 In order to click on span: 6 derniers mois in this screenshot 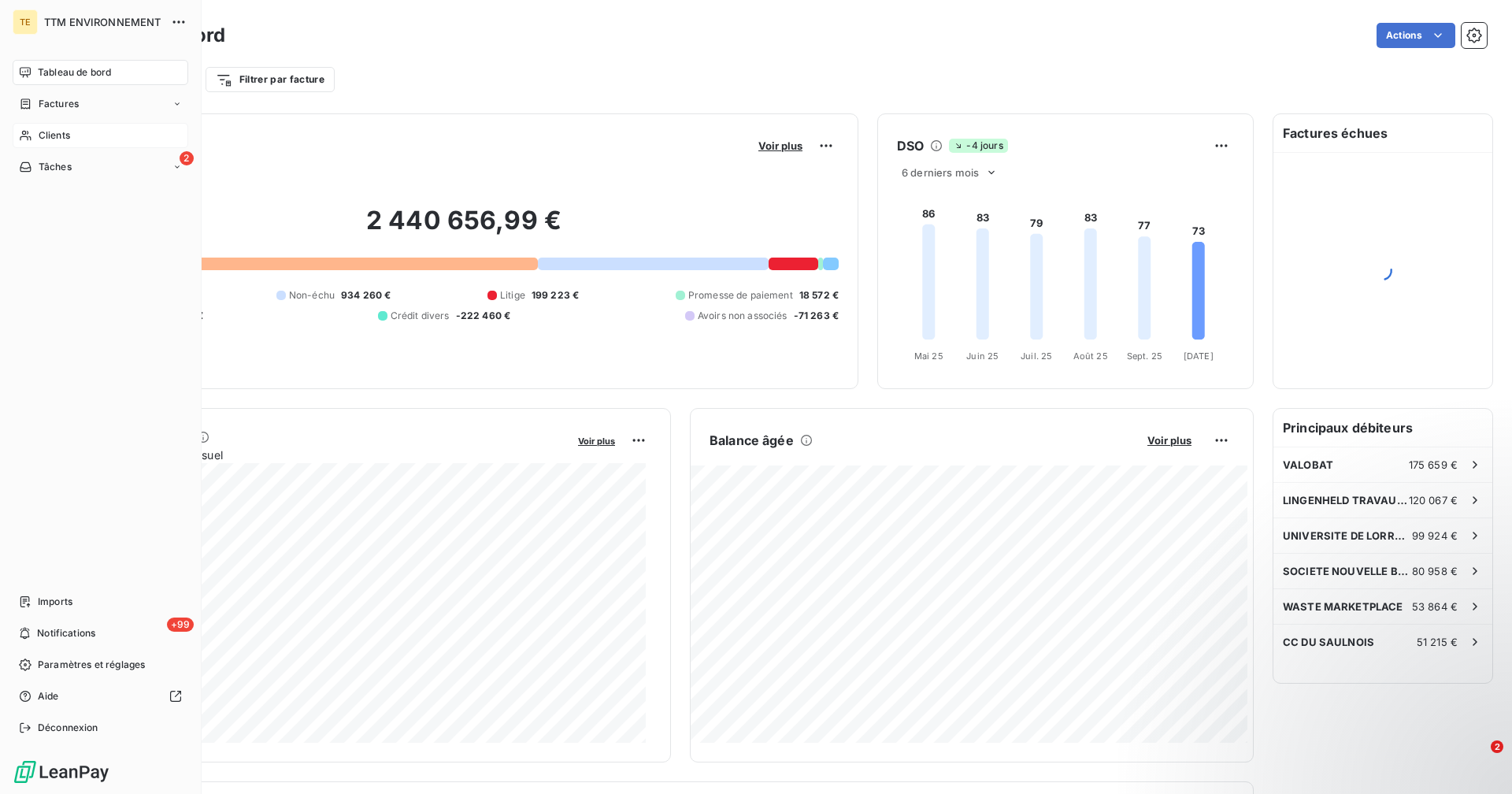, I will do `click(940, 173)`.